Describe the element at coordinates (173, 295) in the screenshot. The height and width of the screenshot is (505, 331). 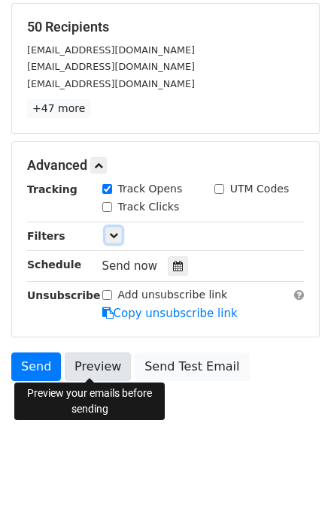
I see `label: Add unsubscribe link` at that location.